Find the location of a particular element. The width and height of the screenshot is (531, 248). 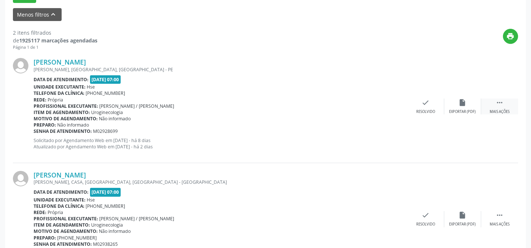

i: print is located at coordinates (511, 36).